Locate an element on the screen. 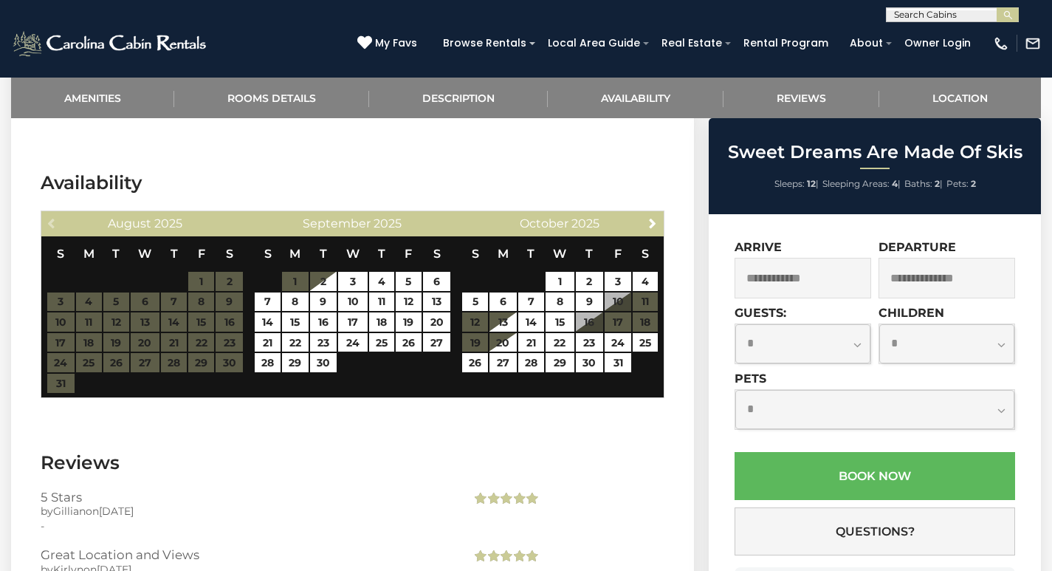 This screenshot has height=571, width=1052. img: phone-regular-white.png is located at coordinates (1001, 44).